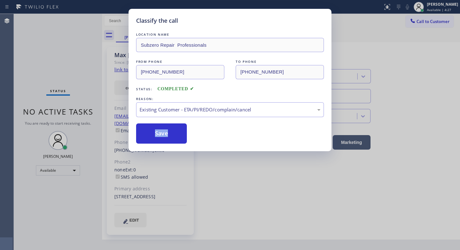 Image resolution: width=460 pixels, height=250 pixels. I want to click on input: To phone, so click(280, 72).